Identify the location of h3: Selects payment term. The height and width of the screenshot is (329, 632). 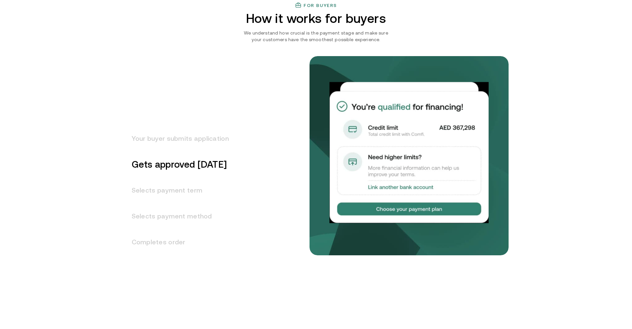
(176, 190).